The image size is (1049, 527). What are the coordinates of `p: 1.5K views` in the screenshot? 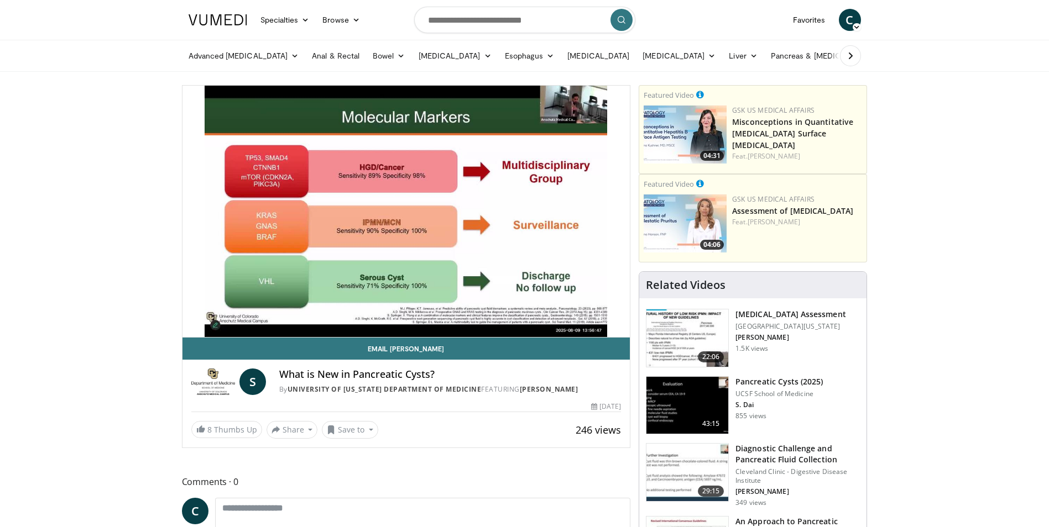 It's located at (751, 349).